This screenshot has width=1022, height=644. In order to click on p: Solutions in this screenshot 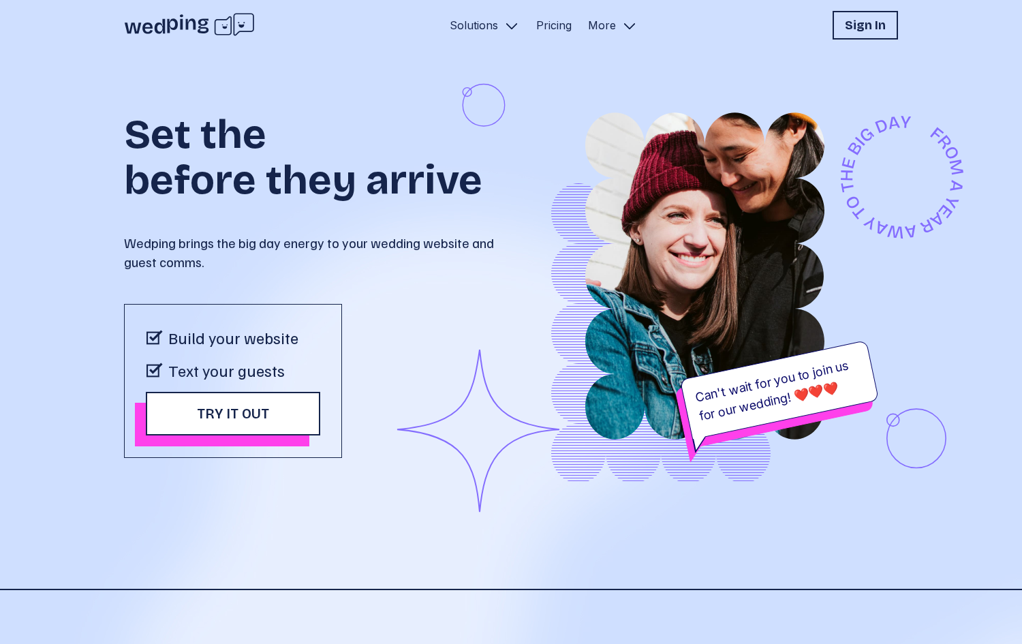, I will do `click(474, 25)`.